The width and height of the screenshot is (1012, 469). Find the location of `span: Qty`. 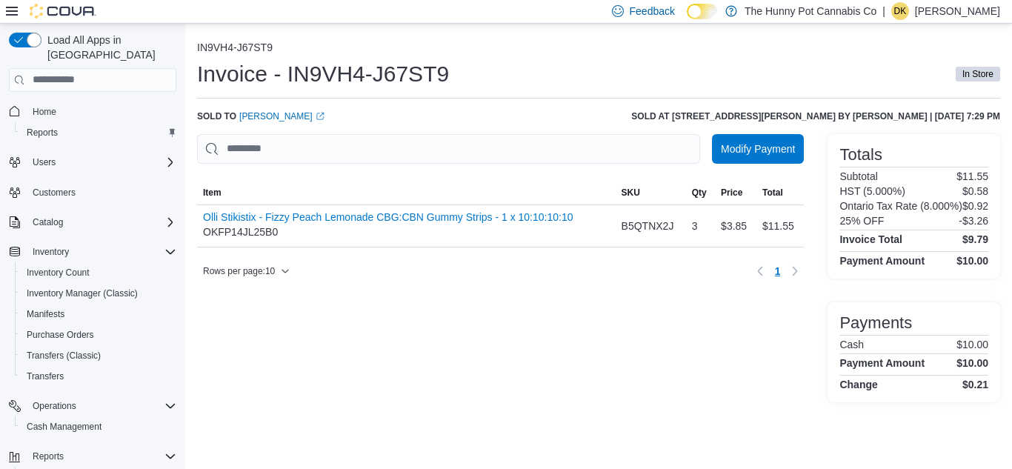

span: Qty is located at coordinates (699, 193).